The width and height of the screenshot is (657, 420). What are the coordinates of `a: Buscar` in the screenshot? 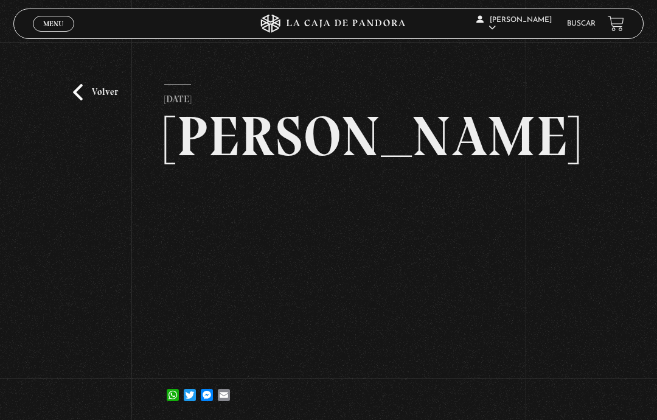 It's located at (581, 24).